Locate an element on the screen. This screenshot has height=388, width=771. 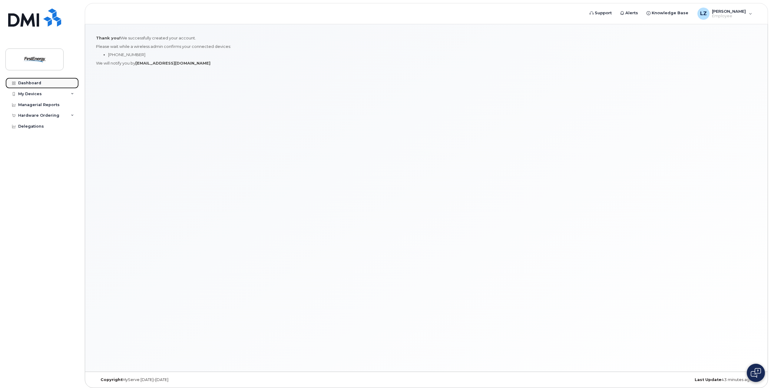
strong: Thank you! is located at coordinates (108, 38).